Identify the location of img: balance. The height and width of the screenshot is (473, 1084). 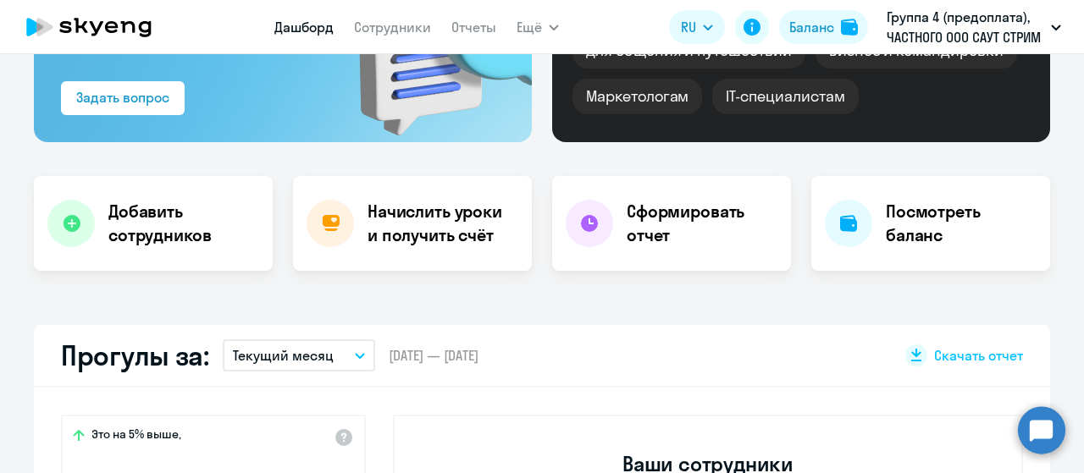
(849, 27).